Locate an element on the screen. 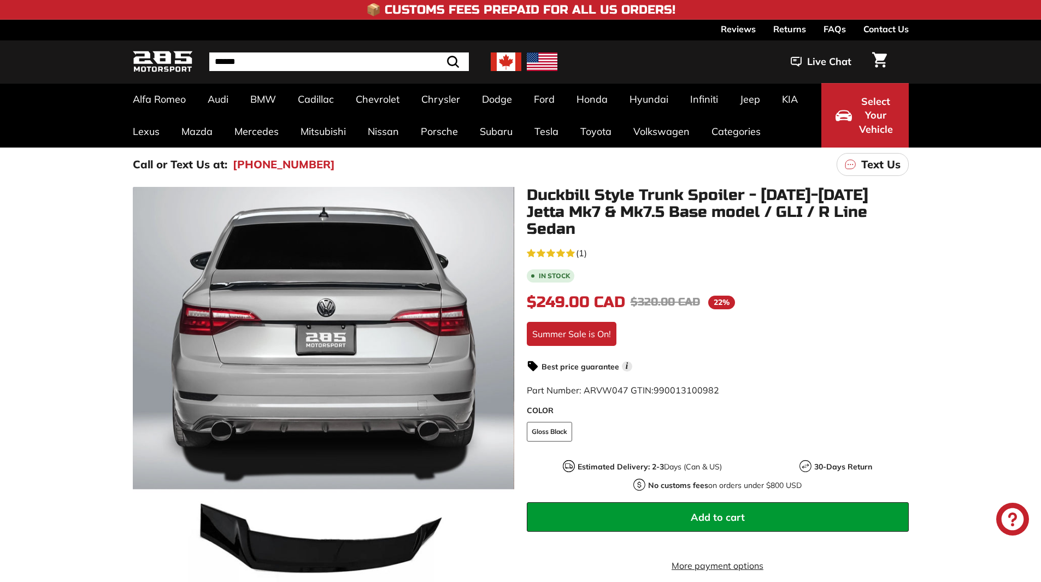 Image resolution: width=1041 pixels, height=582 pixels. a: Toyota is located at coordinates (595, 131).